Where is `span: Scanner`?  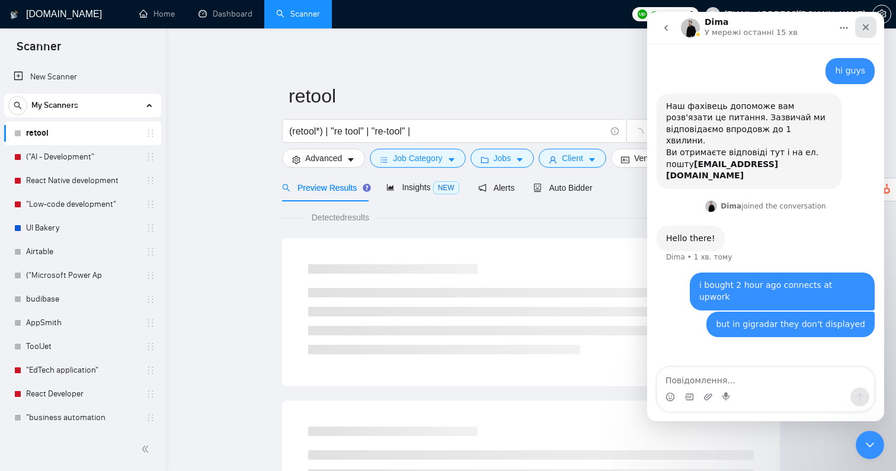 span: Scanner is located at coordinates (39, 50).